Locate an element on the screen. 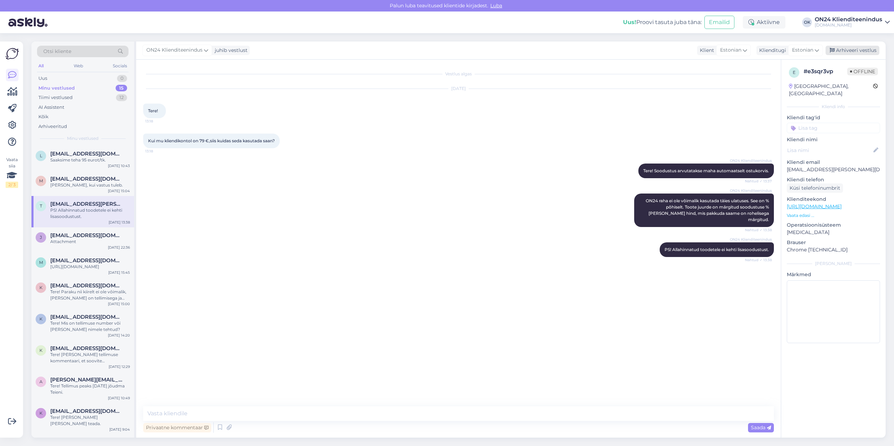 The height and width of the screenshot is (446, 894). p: Operatsioonisüsteem is located at coordinates (833, 225).